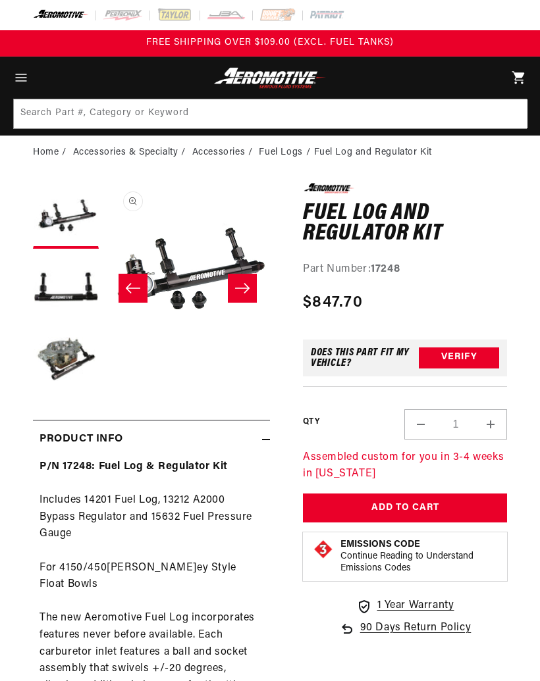 The image size is (540, 681). Describe the element at coordinates (415, 606) in the screenshot. I see `span: 1 Year Warranty` at that location.